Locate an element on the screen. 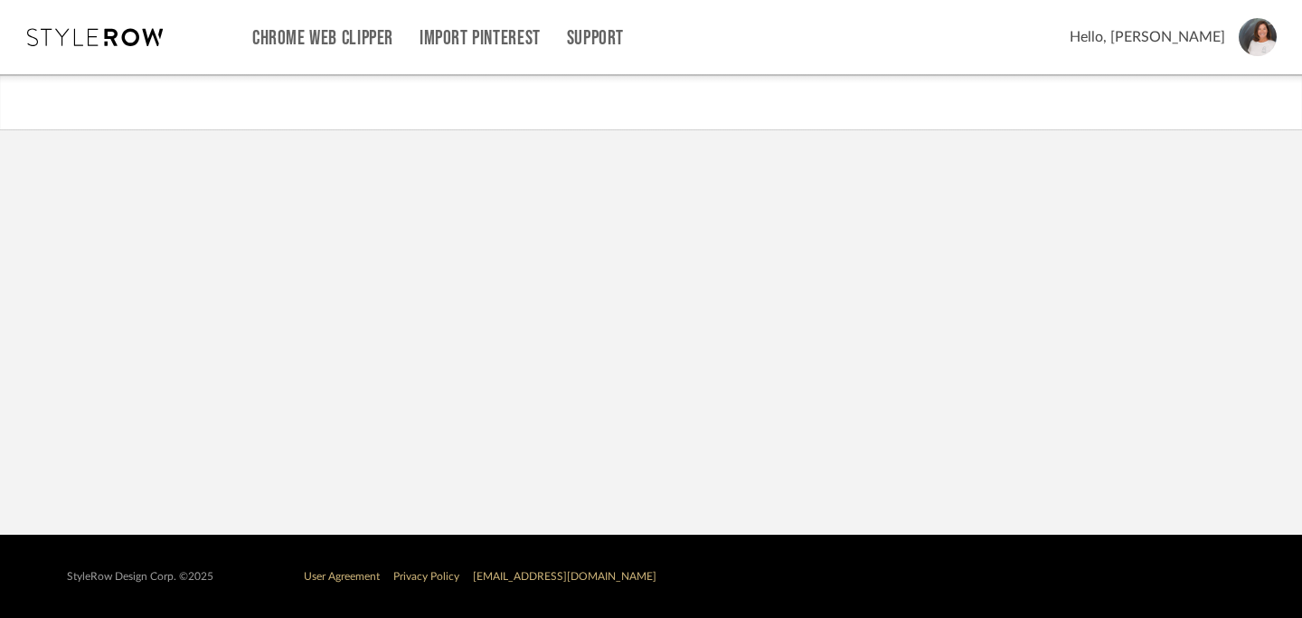 This screenshot has height=618, width=1302. a: Support is located at coordinates (595, 38).